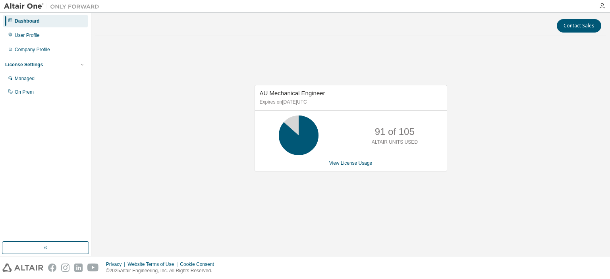 The width and height of the screenshot is (610, 279). I want to click on div: Website Terms of Use, so click(154, 265).